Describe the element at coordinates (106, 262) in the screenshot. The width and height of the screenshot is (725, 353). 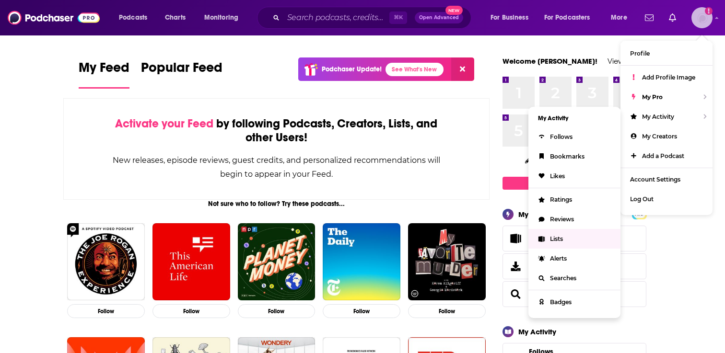
I see `img: The Joe Rogan Experience` at that location.